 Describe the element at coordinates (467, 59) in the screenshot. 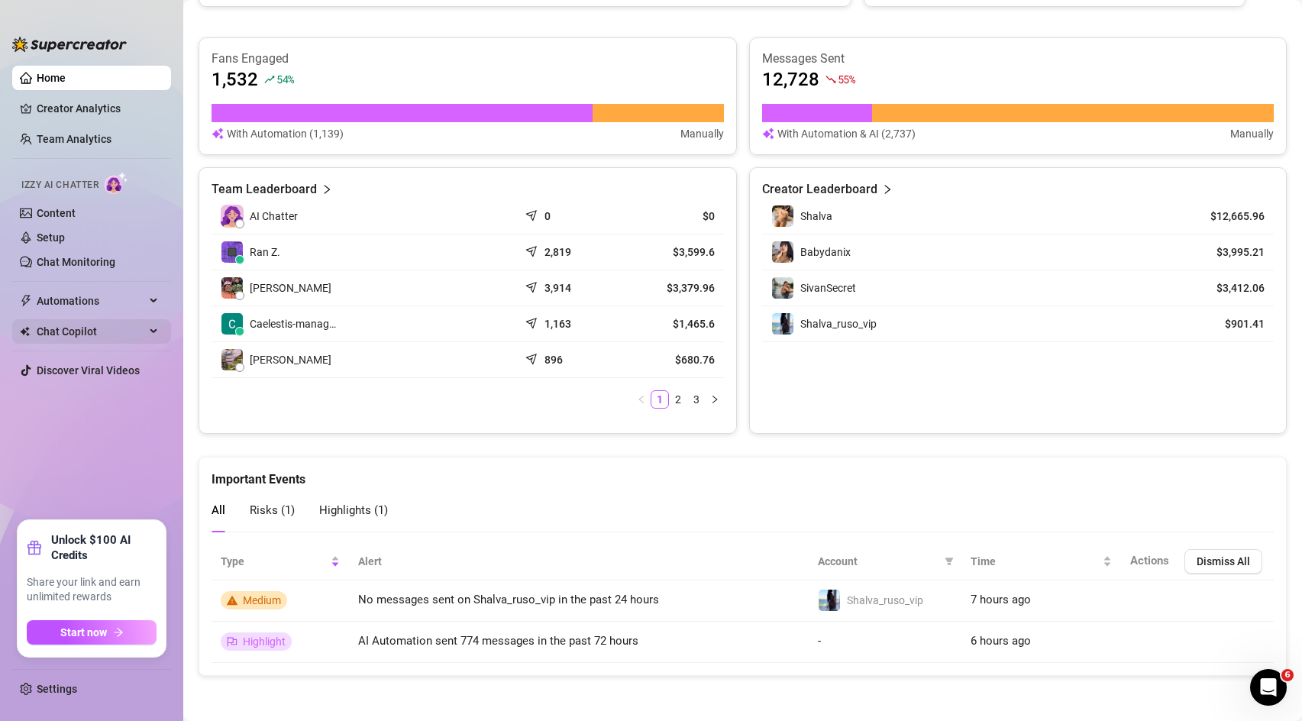

I see `article: Fans Engaged` at that location.